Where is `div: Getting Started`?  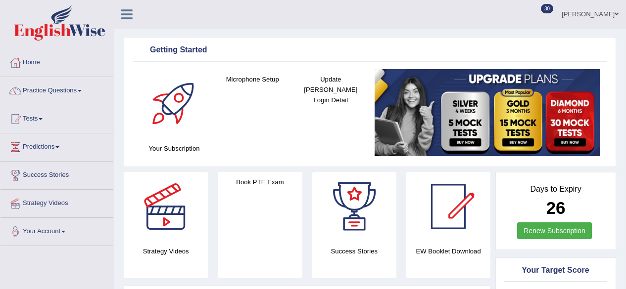 div: Getting Started is located at coordinates (370, 50).